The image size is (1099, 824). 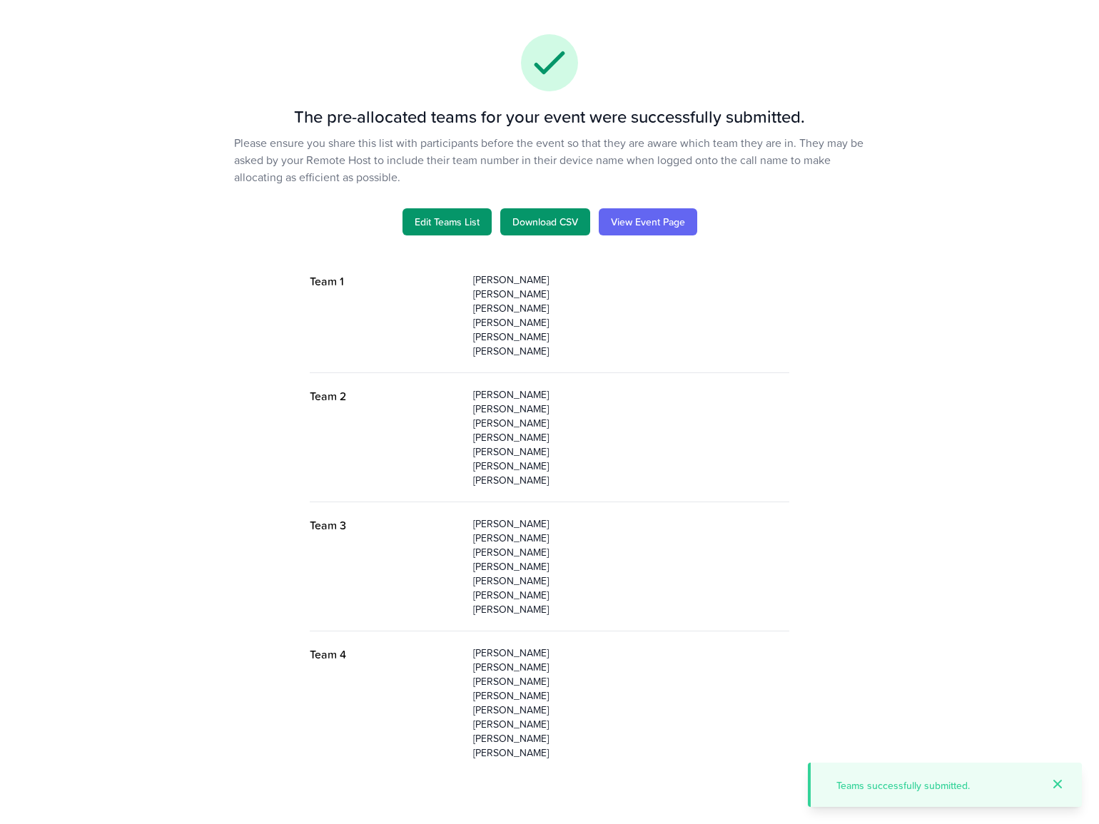 What do you see at coordinates (648, 222) in the screenshot?
I see `a: View Event Page` at bounding box center [648, 222].